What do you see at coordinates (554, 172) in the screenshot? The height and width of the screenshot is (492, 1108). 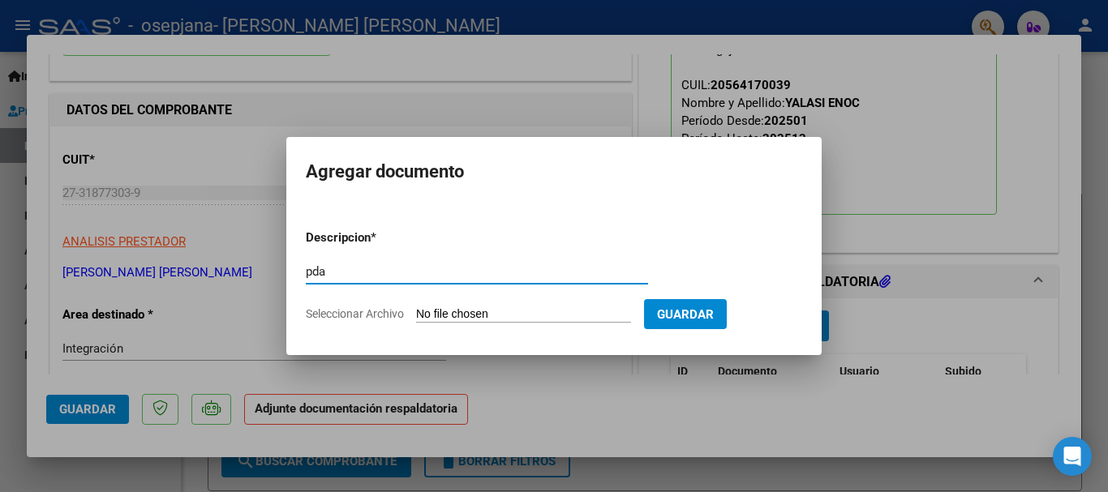 I see `h2: Agregar documento` at bounding box center [554, 172].